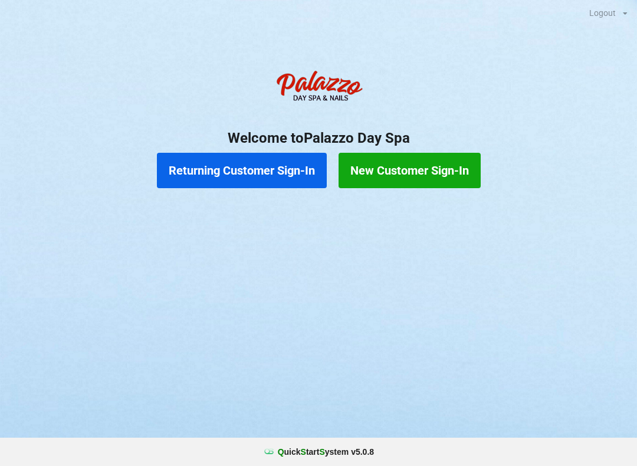 This screenshot has width=637, height=466. I want to click on img: favicon.ico, so click(269, 452).